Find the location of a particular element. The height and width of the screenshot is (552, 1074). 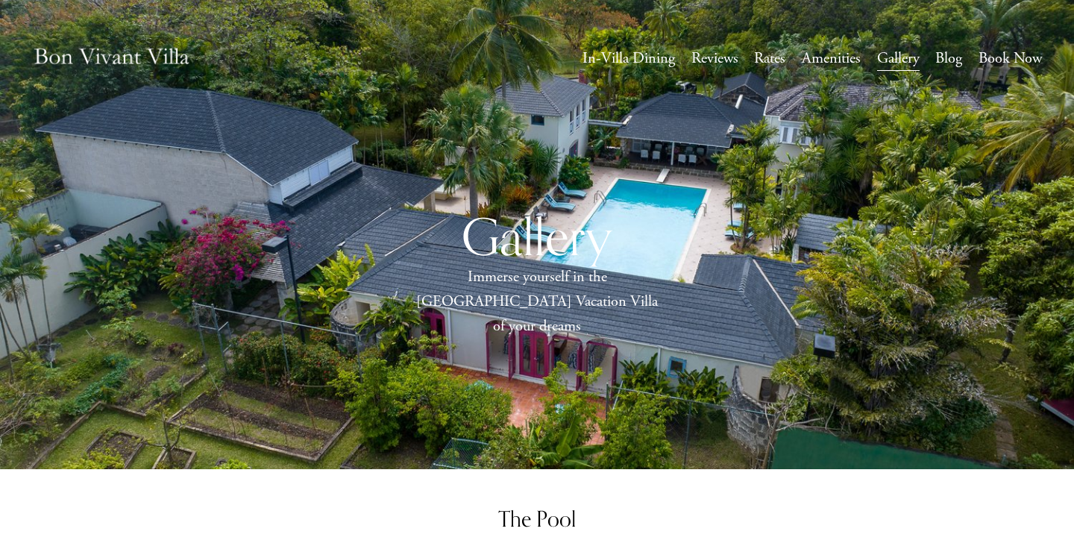

a: Gallery is located at coordinates (898, 58).